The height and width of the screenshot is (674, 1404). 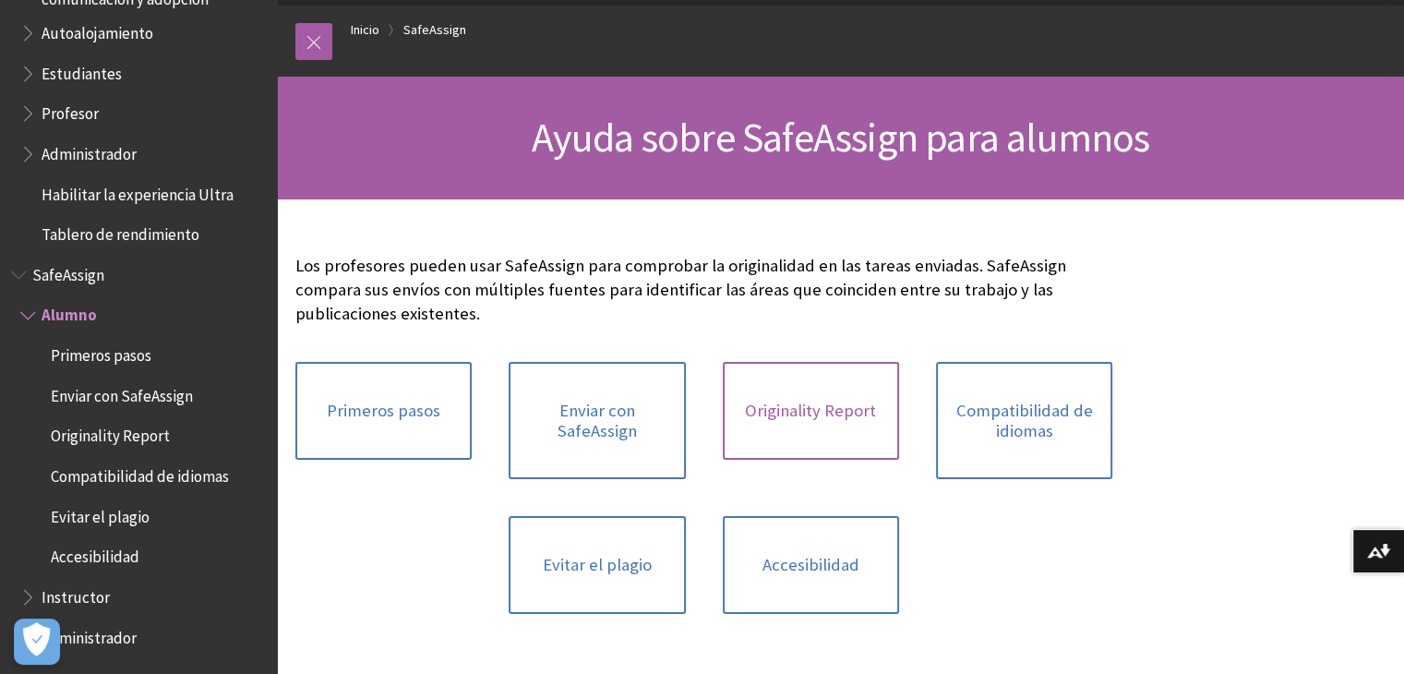 I want to click on a: Originality Report, so click(x=810, y=411).